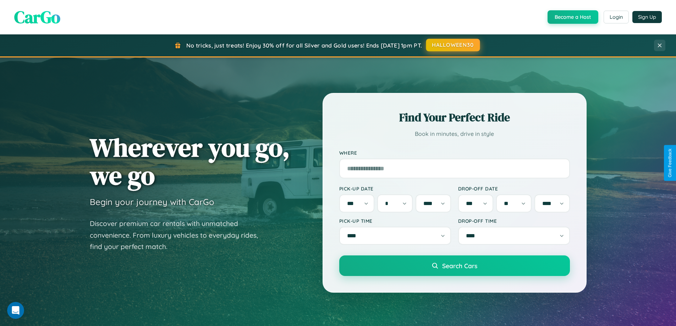 This screenshot has width=676, height=326. Describe the element at coordinates (455, 134) in the screenshot. I see `p: Book in minutes, drive in style` at that location.